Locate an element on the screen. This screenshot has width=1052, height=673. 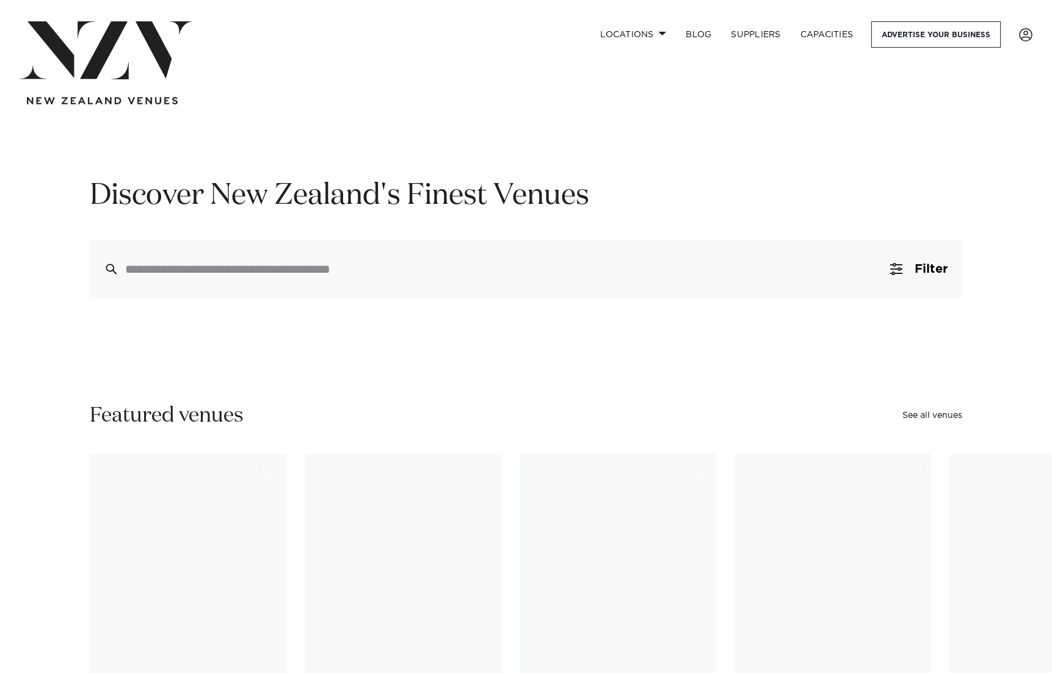
img: new-zealand-venues-text.png is located at coordinates (102, 101).